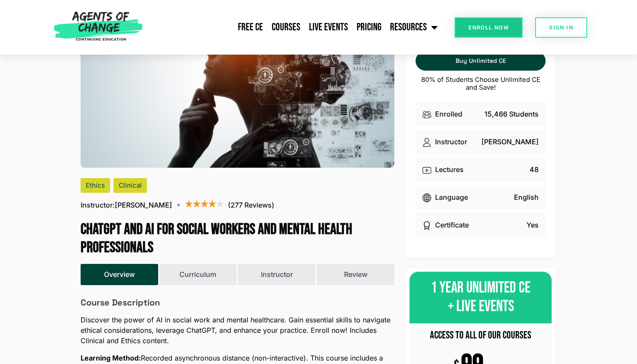 The height and width of the screenshot is (364, 637). Describe the element at coordinates (452, 225) in the screenshot. I see `p: Certificate` at that location.